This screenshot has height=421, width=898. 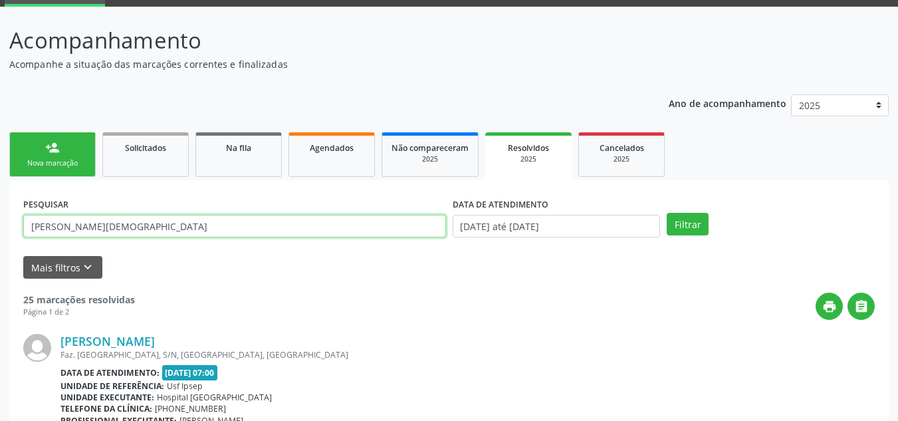 I want to click on b: Telefone da clínica:, so click(x=106, y=408).